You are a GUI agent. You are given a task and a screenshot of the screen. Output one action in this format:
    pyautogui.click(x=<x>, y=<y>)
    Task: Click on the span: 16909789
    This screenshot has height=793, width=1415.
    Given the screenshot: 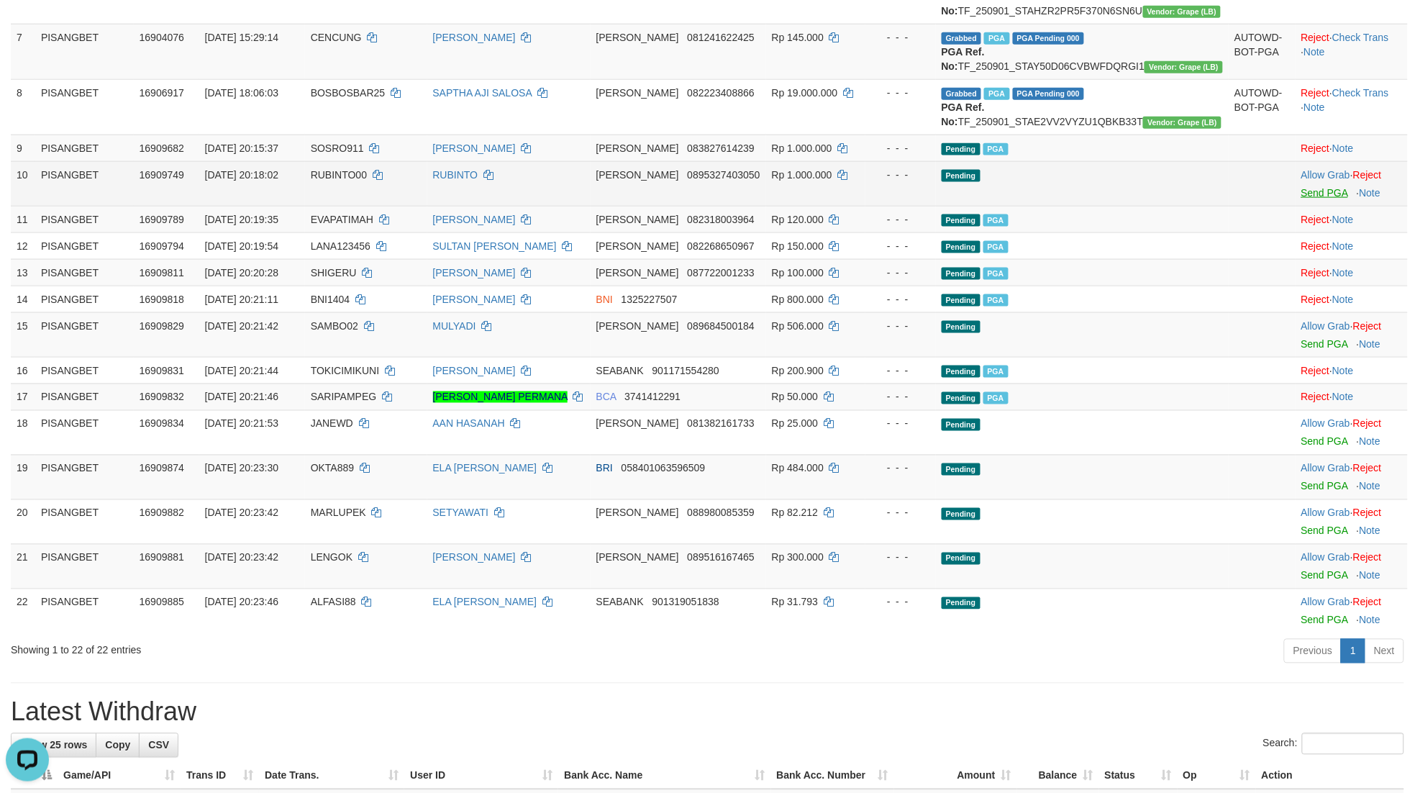 What is the action you would take?
    pyautogui.click(x=162, y=219)
    